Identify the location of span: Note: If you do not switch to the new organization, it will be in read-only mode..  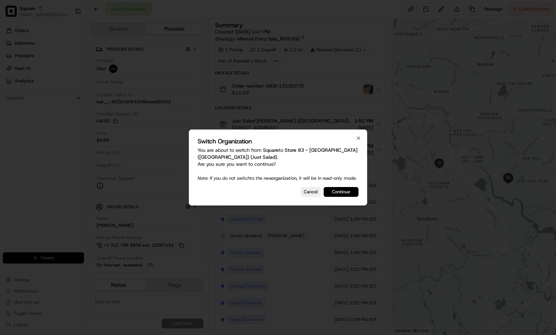
(277, 178).